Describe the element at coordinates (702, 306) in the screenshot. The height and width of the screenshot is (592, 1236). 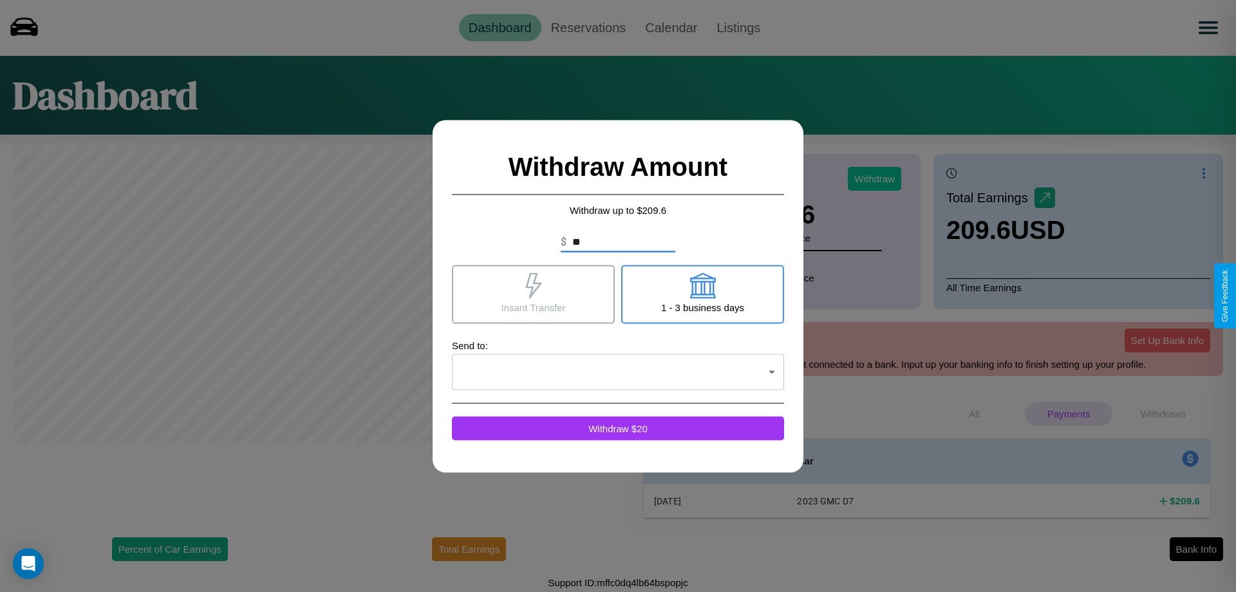
I see `p: 1 - 3 business days` at that location.